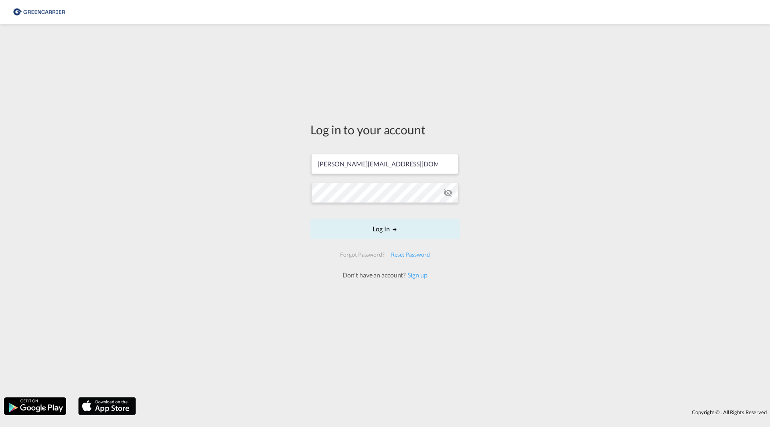  What do you see at coordinates (385, 275) in the screenshot?
I see `div: Don't have an account?` at bounding box center [385, 275].